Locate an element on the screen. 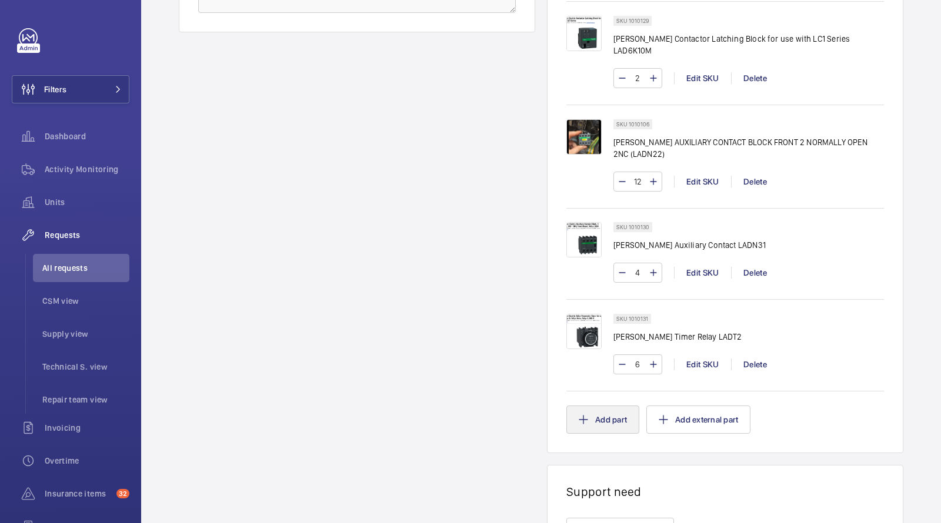  span: 32 is located at coordinates (123, 494).